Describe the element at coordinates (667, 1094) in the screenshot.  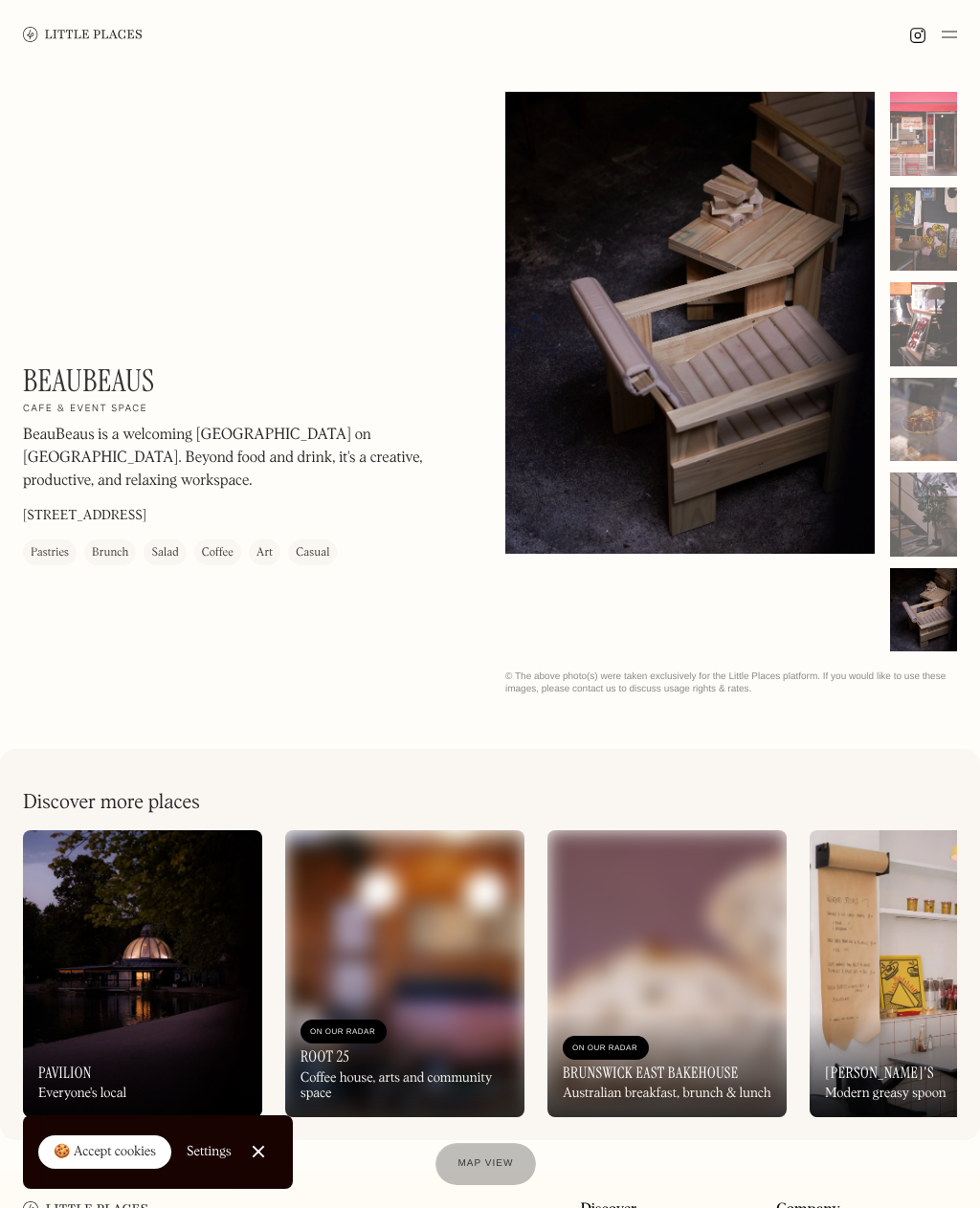
I see `div: Australian breakfast, brunch & lunch` at that location.